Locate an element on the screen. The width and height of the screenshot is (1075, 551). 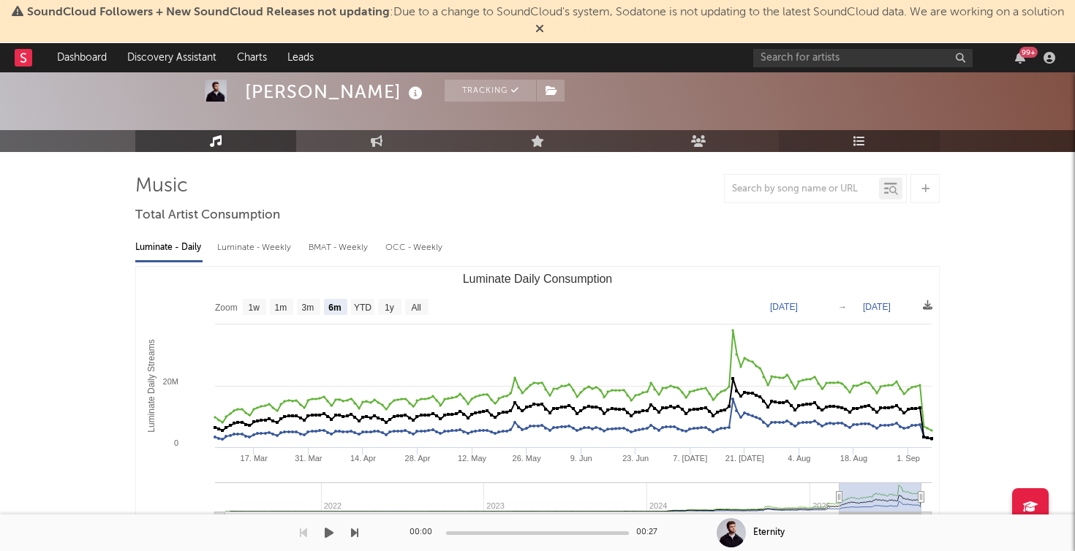
text: All is located at coordinates (415, 308).